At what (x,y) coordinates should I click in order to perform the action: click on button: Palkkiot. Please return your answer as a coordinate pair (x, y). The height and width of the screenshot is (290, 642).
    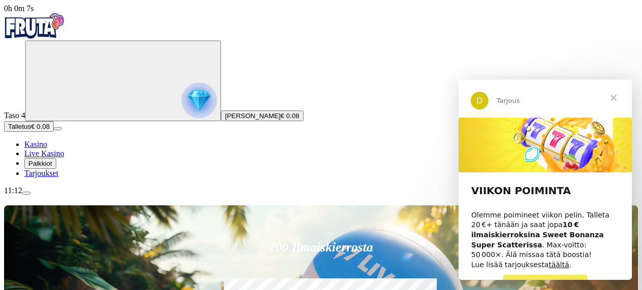
    Looking at the image, I should click on (40, 163).